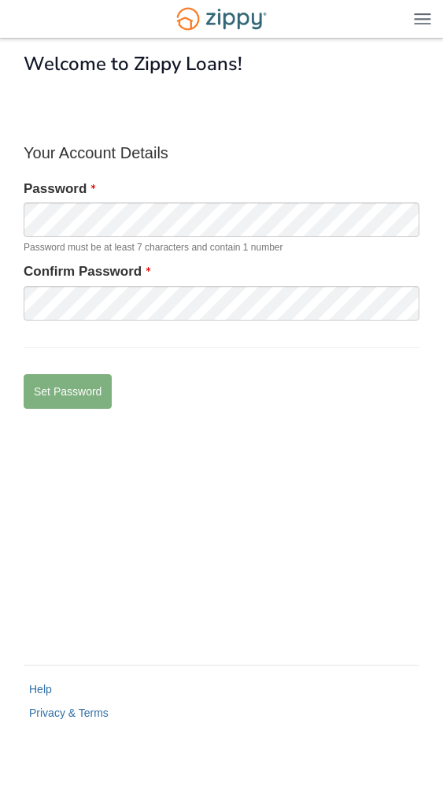 Image resolution: width=443 pixels, height=805 pixels. What do you see at coordinates (68, 712) in the screenshot?
I see `a: Privacy & Terms` at bounding box center [68, 712].